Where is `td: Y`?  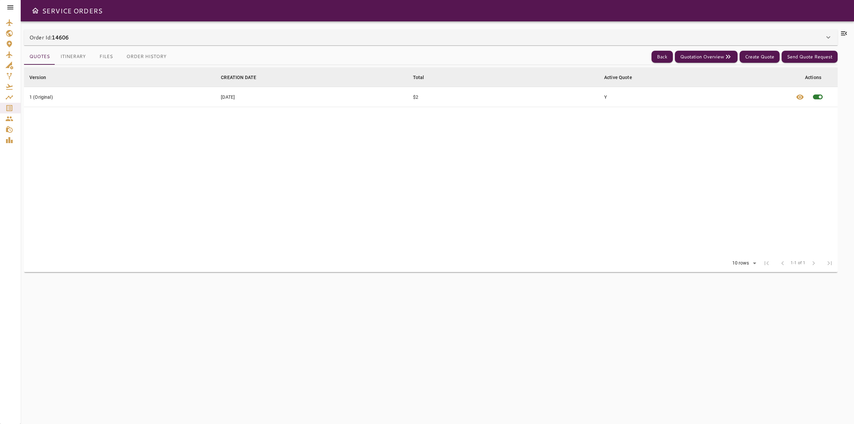
td: Y is located at coordinates (694, 97).